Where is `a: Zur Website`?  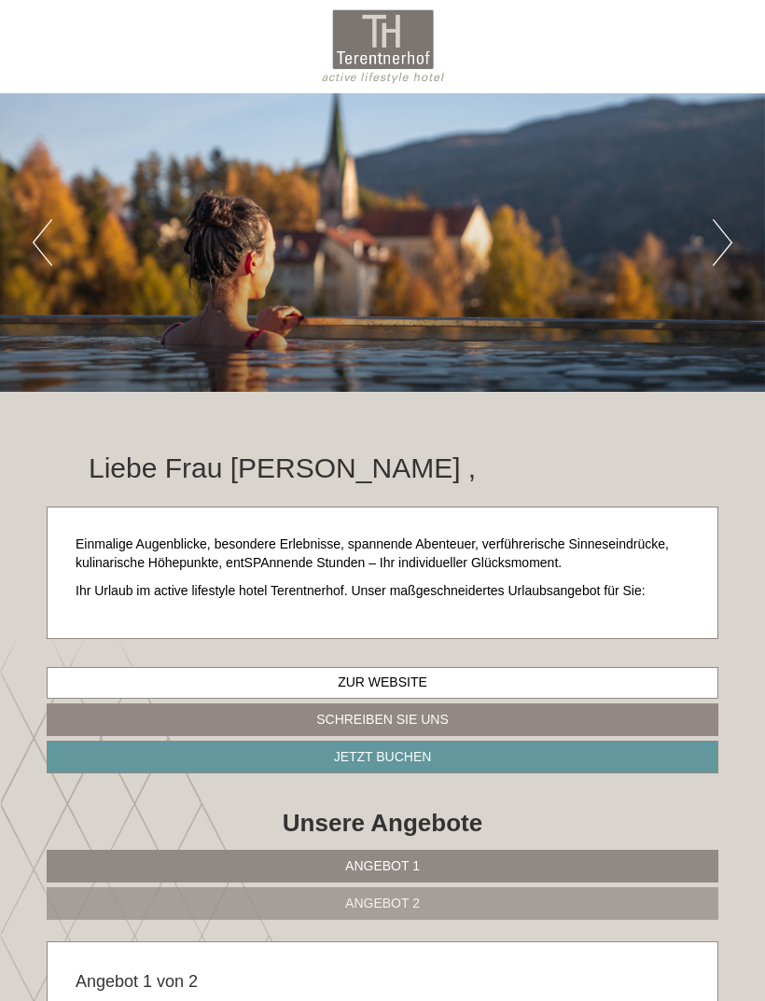 a: Zur Website is located at coordinates (383, 683).